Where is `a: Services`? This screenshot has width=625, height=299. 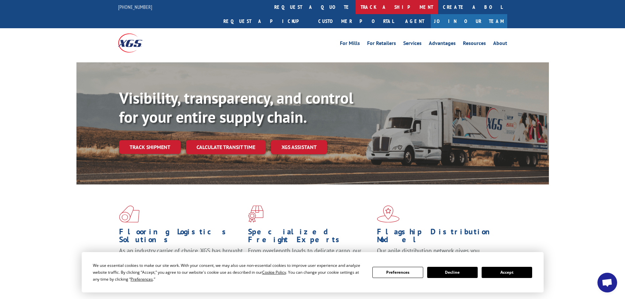 a: Services is located at coordinates (412, 44).